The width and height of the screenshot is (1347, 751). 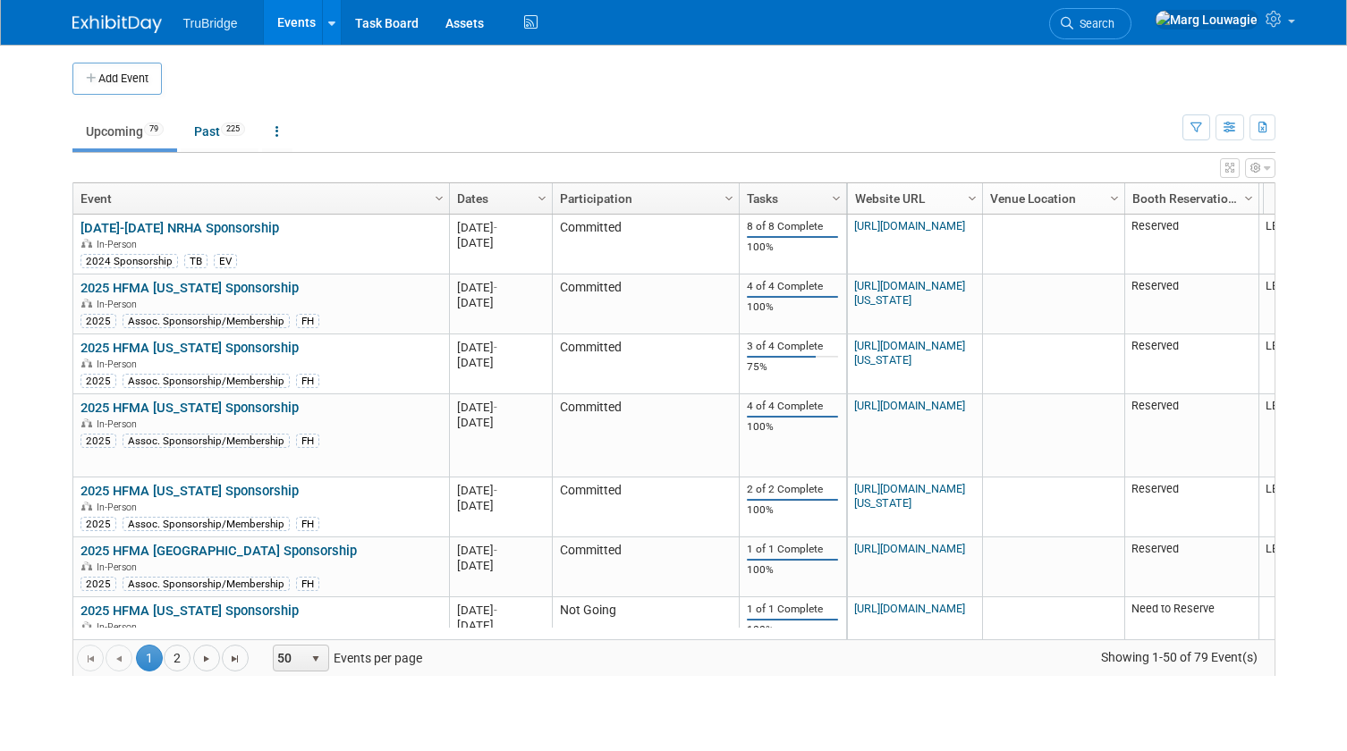 I want to click on a: Booth Reservation Status, so click(x=1189, y=198).